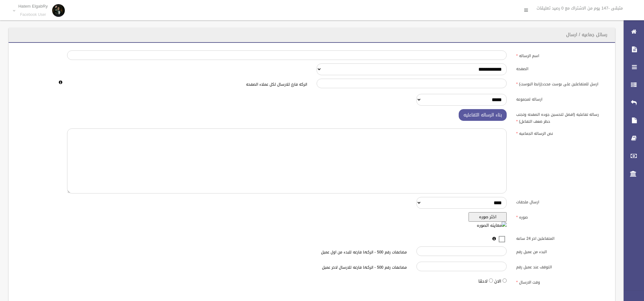 This screenshot has width=644, height=301. Describe the element at coordinates (561, 117) in the screenshot. I see `label: رساله تفاعليه (افضل لتحسين جوده الصفحه وتجنب حظر ضعف التفاعل)` at that location.